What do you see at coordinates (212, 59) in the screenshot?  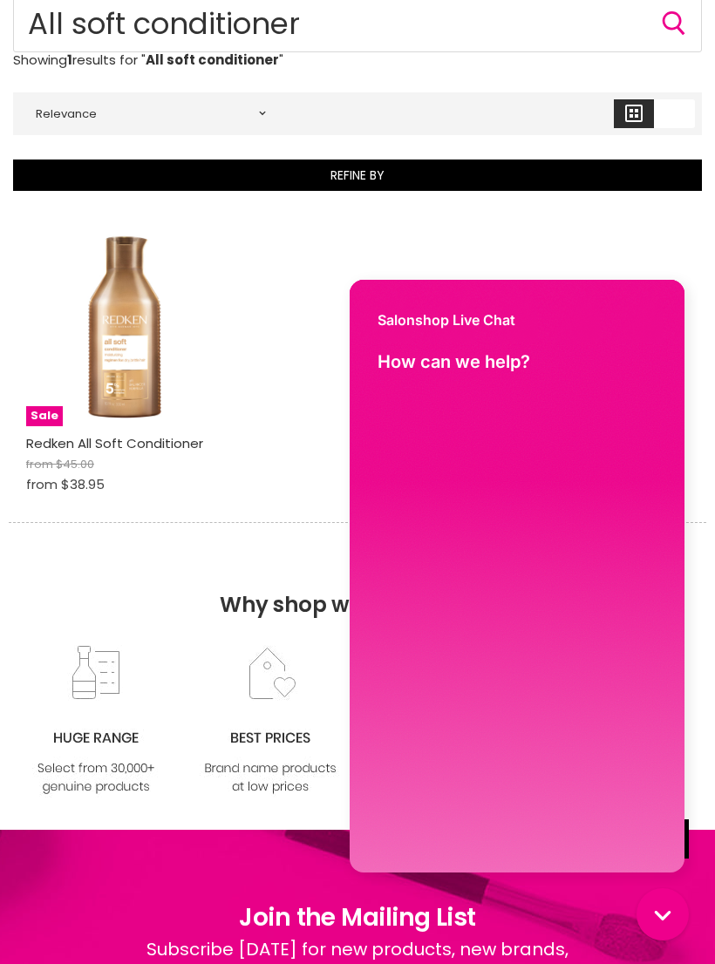 I see `strong: All soft conditioner` at bounding box center [212, 59].